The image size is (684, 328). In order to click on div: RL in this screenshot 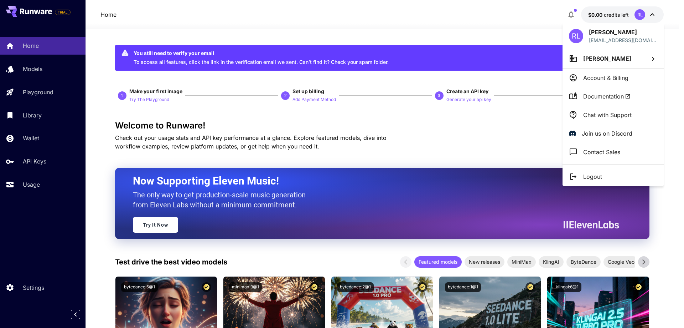, I will do `click(576, 36)`.